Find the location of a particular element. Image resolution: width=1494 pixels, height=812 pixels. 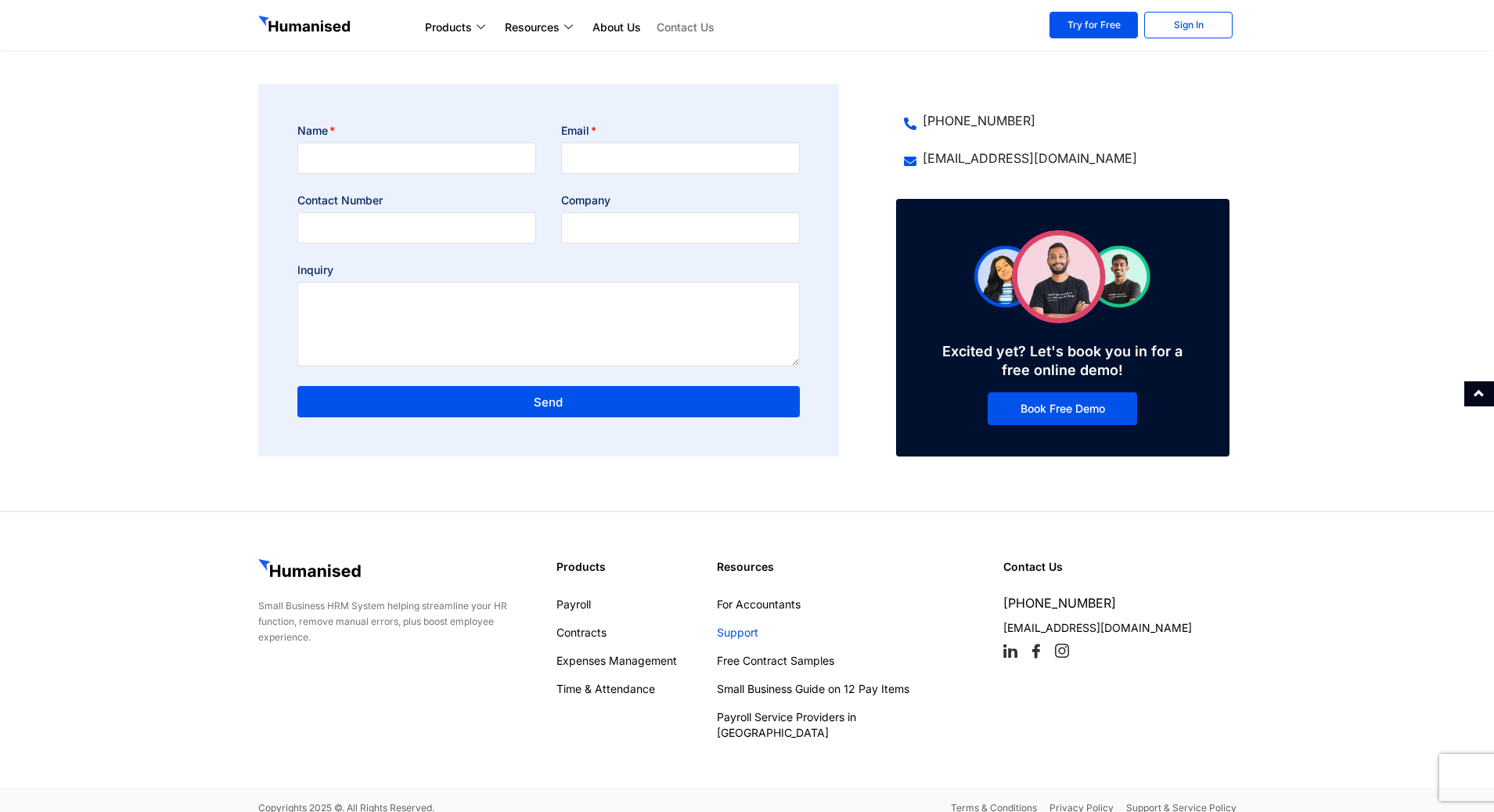

input: Only numbers and phone characters (#, -, *, etc) are accepted. is located at coordinates (417, 227).